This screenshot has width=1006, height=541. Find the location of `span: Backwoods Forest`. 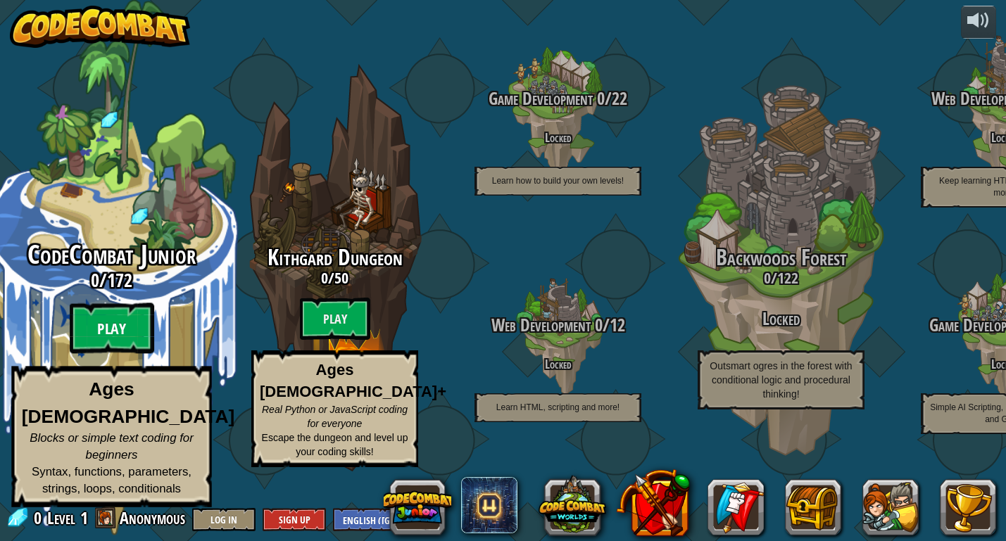

span: Backwoods Forest is located at coordinates (782, 257).